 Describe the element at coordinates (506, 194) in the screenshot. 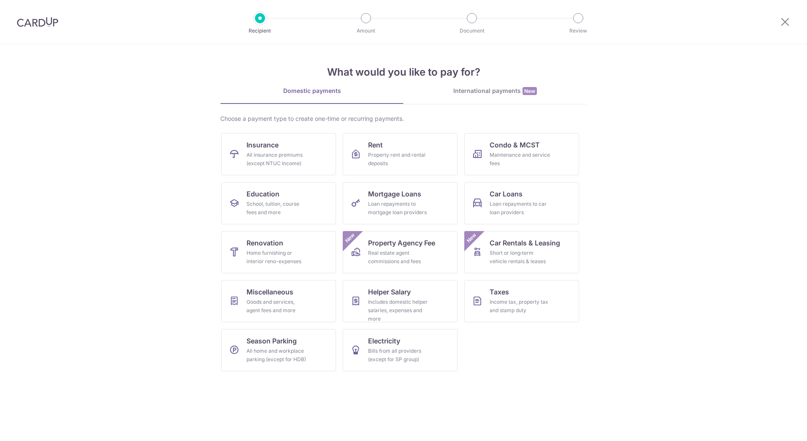

I see `span: Car Loans` at that location.